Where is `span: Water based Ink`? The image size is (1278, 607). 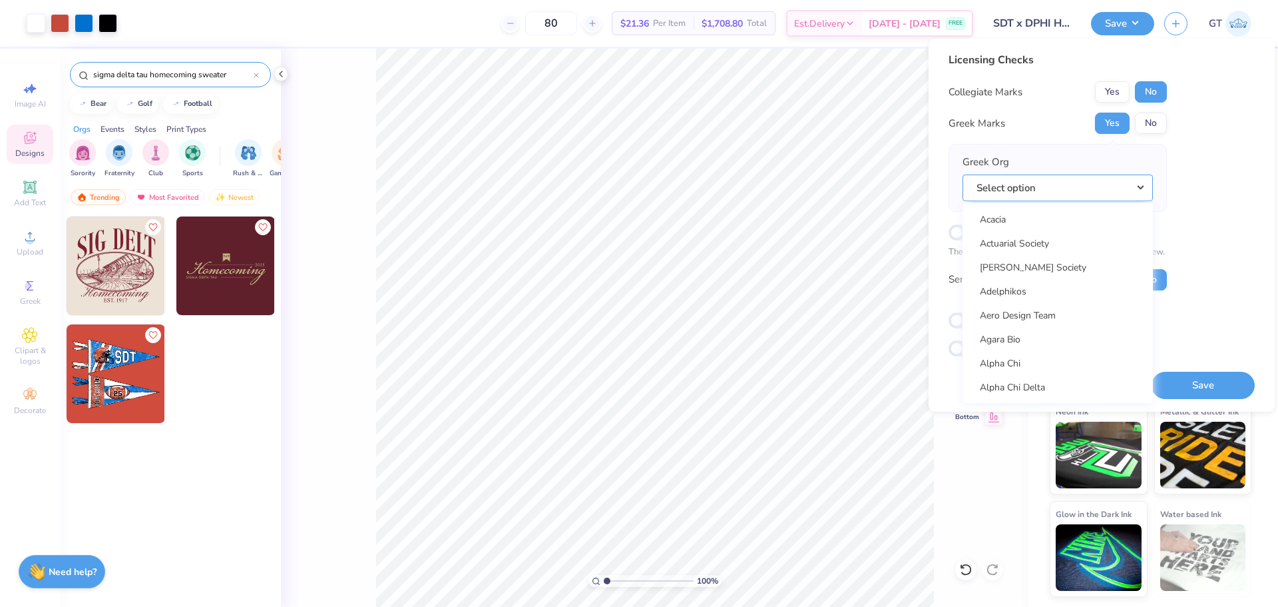 span: Water based Ink is located at coordinates (1191, 513).